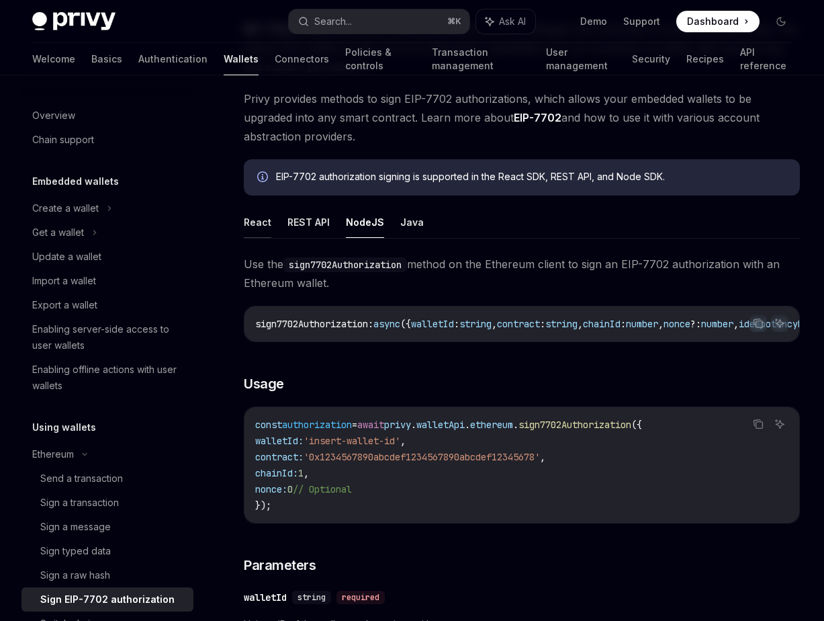  Describe the element at coordinates (352, 441) in the screenshot. I see `span: 'insert-wallet-id'` at that location.